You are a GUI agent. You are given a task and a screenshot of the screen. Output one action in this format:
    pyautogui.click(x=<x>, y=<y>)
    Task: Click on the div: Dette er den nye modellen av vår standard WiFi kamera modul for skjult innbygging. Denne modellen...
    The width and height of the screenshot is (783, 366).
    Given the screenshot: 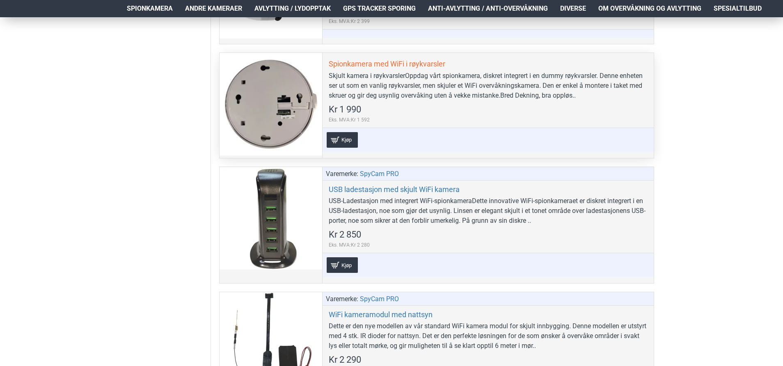 What is the action you would take?
    pyautogui.click(x=488, y=336)
    